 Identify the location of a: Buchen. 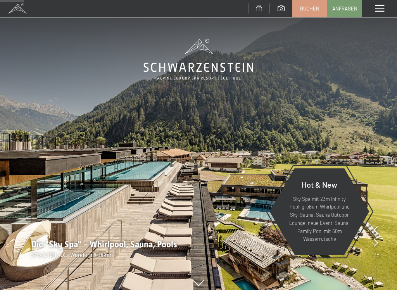
(310, 9).